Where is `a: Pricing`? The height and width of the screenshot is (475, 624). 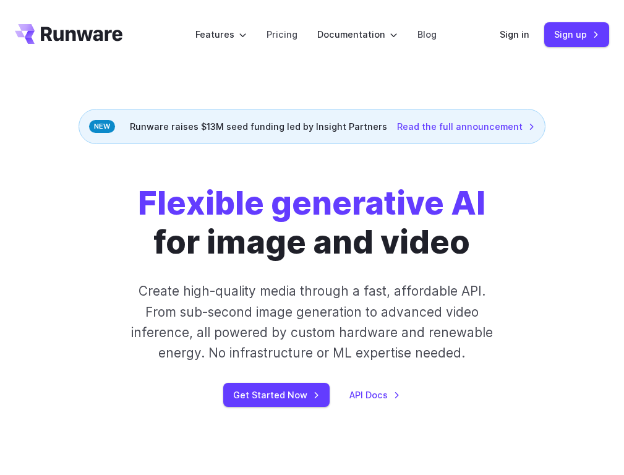 a: Pricing is located at coordinates (282, 34).